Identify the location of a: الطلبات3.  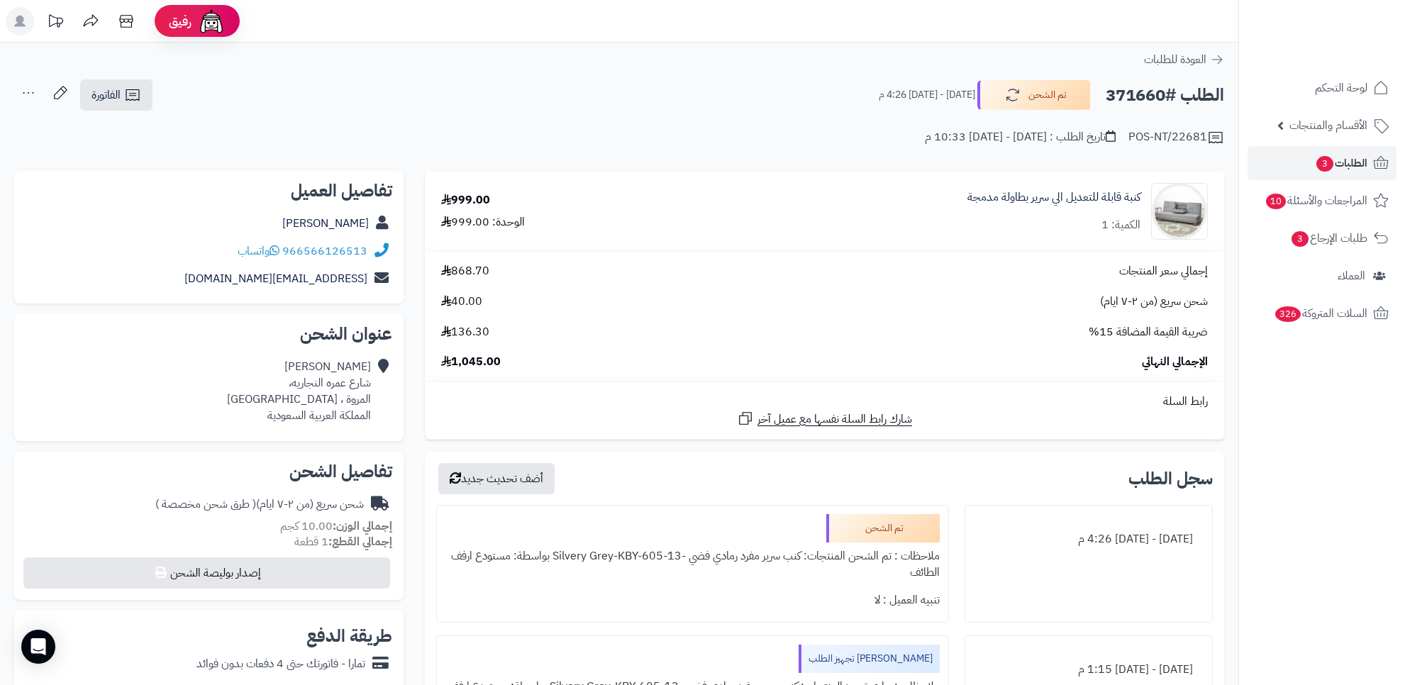
(1322, 163).